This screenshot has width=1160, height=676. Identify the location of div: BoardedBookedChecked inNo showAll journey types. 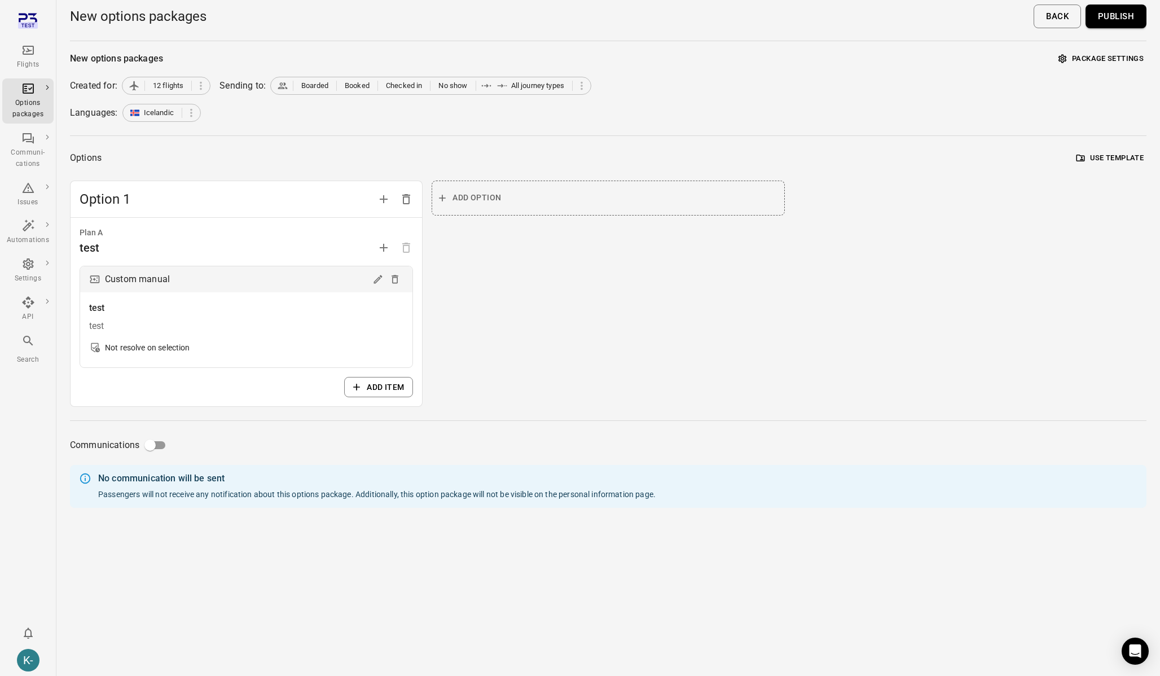
(431, 86).